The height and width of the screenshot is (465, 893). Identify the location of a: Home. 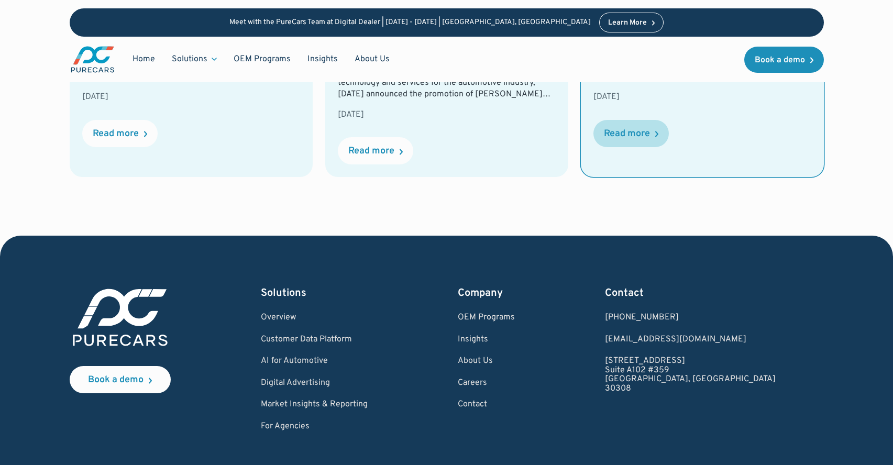
(144, 59).